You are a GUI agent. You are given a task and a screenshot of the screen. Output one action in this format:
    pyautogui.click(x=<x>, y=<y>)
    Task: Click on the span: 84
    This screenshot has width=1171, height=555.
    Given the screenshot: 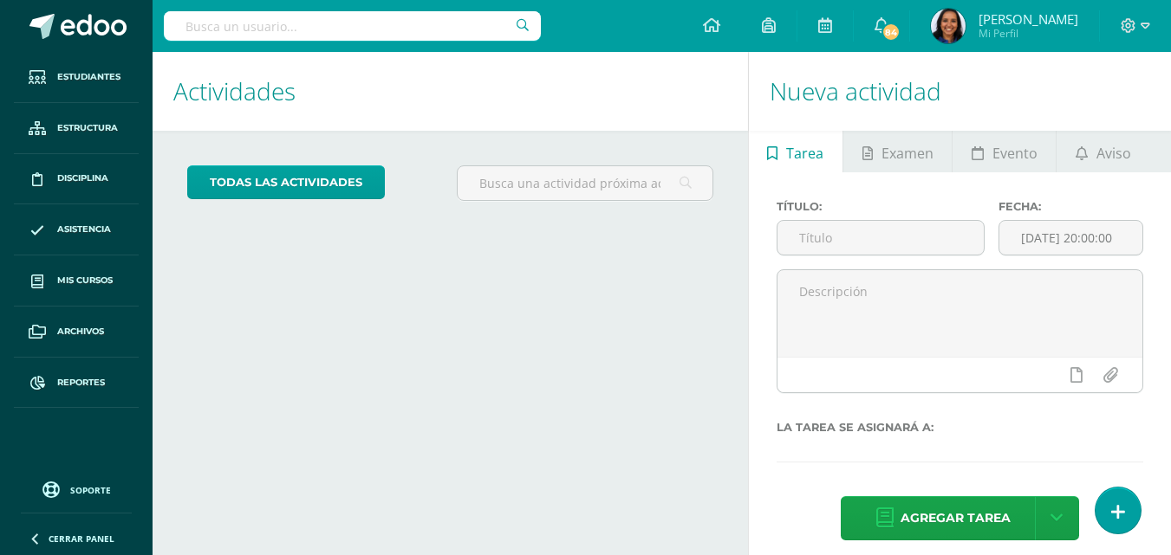 What is the action you would take?
    pyautogui.click(x=891, y=32)
    